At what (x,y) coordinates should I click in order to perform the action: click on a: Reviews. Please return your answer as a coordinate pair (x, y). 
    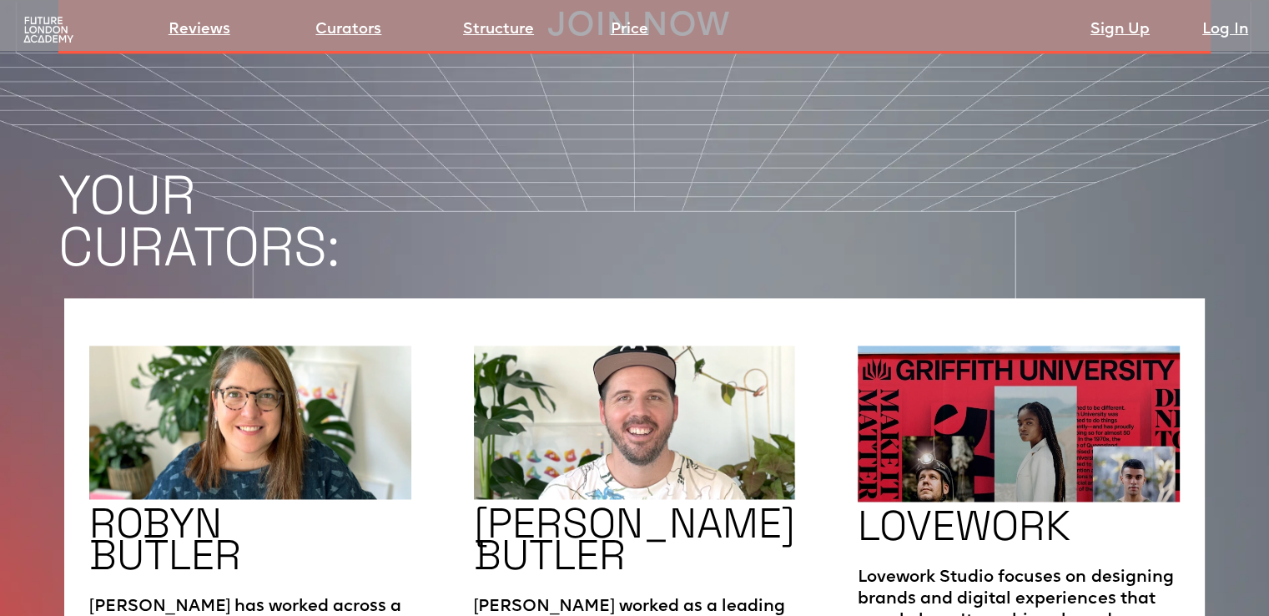
    Looking at the image, I should click on (199, 30).